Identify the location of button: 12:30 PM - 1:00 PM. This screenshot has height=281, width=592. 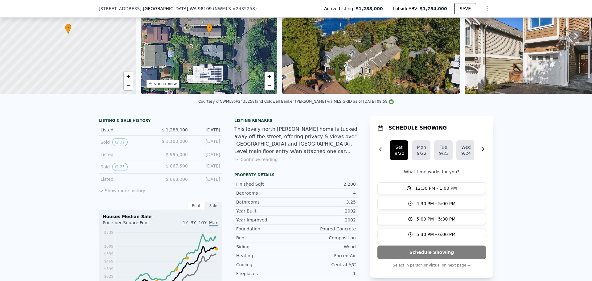
(432, 188).